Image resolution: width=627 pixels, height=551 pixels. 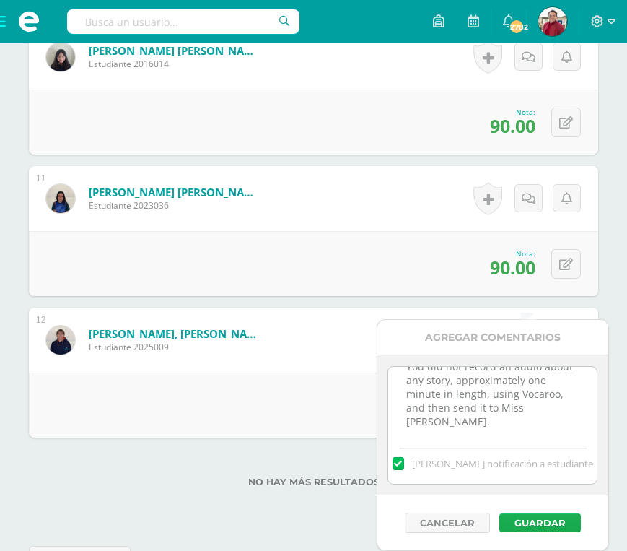 What do you see at coordinates (61, 199) in the screenshot?
I see `img: 2704aaa29d1fe1aee5d09515aa75023f.png` at bounding box center [61, 199].